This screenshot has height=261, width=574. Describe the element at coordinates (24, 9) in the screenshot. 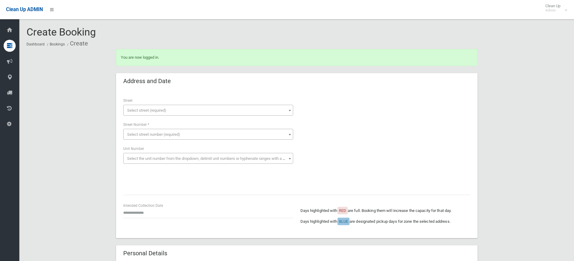

I see `span: Clean Up ADMIN` at that location.